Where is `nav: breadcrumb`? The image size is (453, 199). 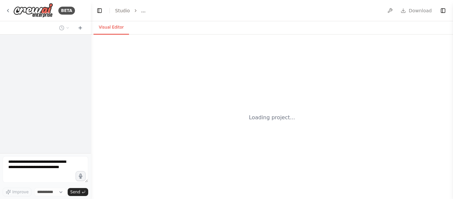
nav: breadcrumb is located at coordinates (130, 11).